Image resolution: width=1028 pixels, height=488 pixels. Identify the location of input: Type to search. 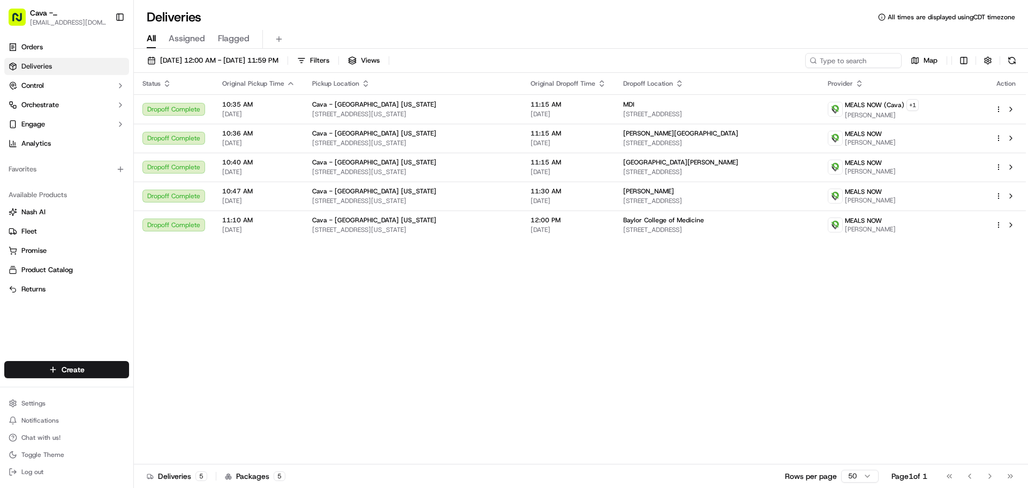
(853, 61).